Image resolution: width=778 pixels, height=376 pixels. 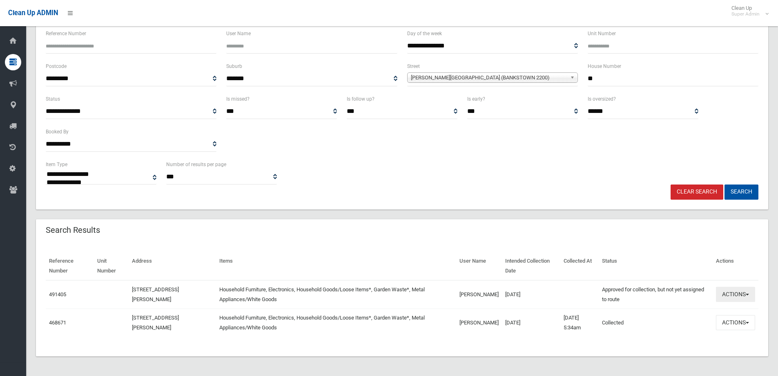 I want to click on a: 468671, so click(x=58, y=322).